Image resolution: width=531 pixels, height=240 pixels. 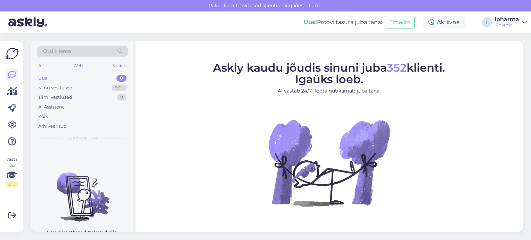 I want to click on span: Luba, so click(x=314, y=6).